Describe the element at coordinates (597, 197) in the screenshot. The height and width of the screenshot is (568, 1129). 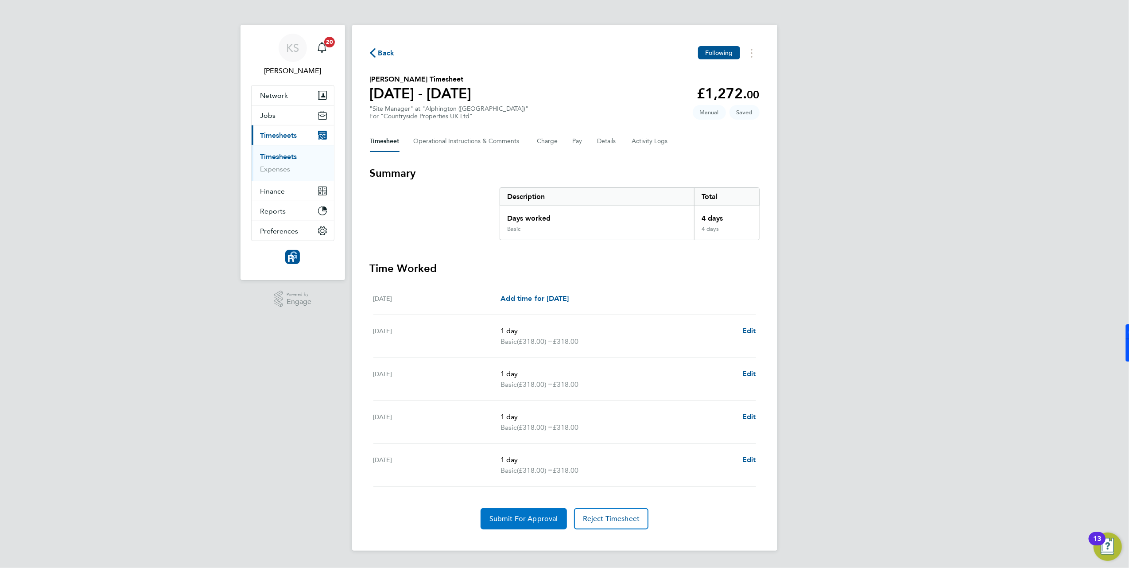
I see `div: Description` at that location.